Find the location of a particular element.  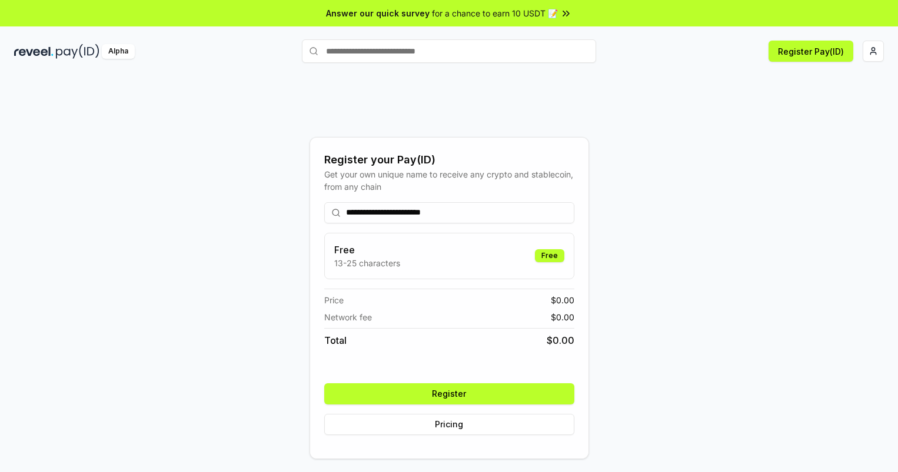

img: pay_id is located at coordinates (78, 51).